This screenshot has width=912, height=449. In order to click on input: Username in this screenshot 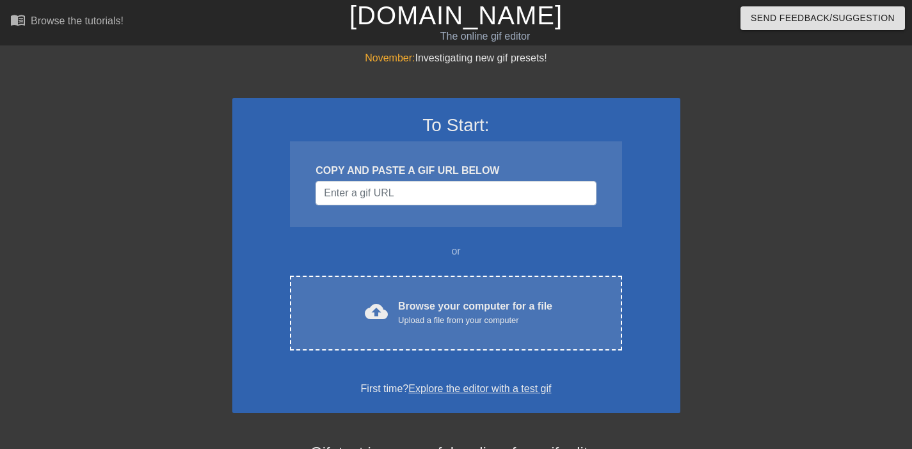, I will do `click(455, 193)`.